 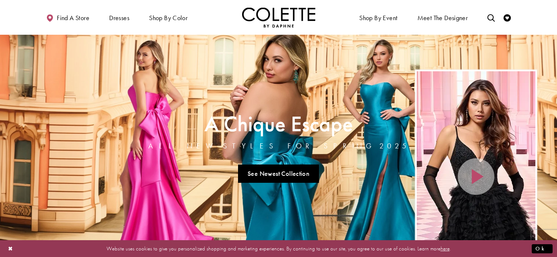 I want to click on p: Website uses cookies to give you personalized shopping and marketing experiences. By continuing t..., so click(x=278, y=249).